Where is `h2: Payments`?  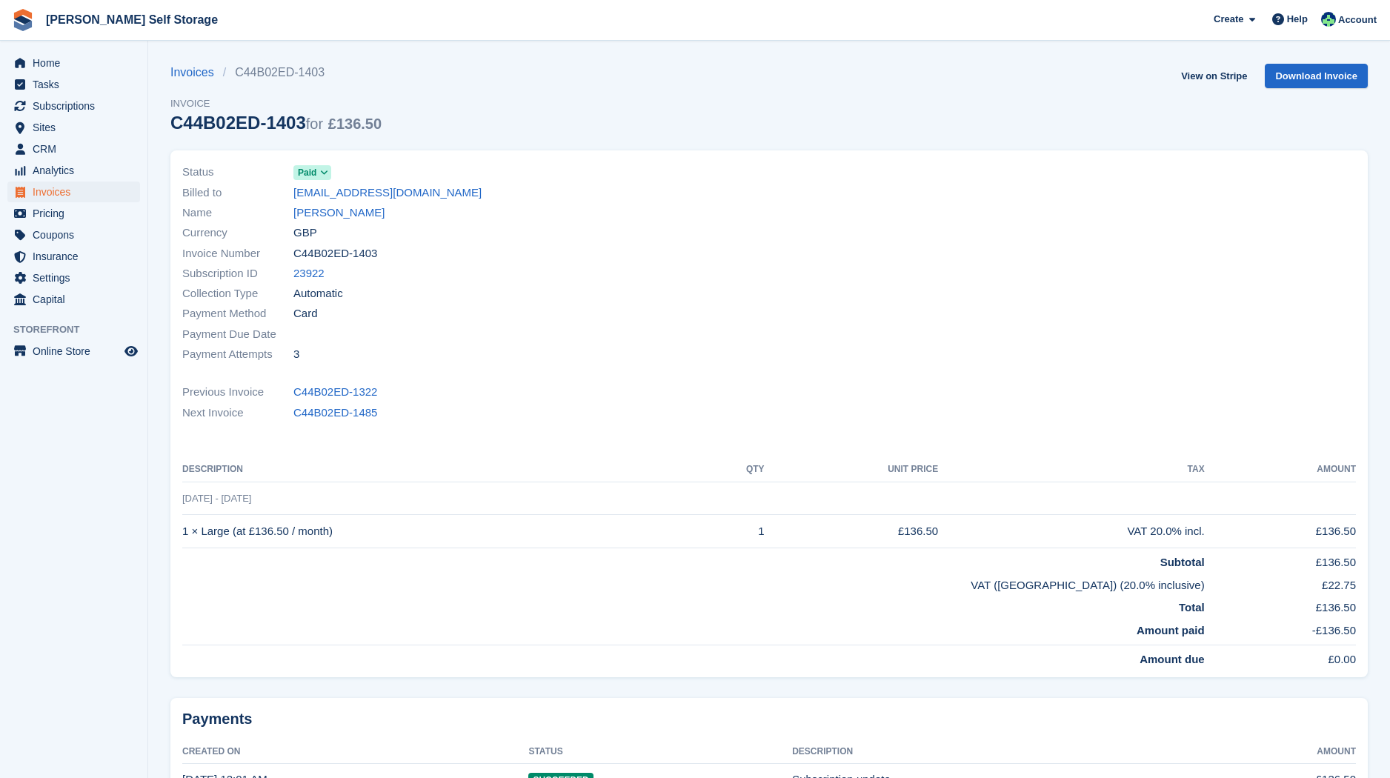 h2: Payments is located at coordinates (769, 719).